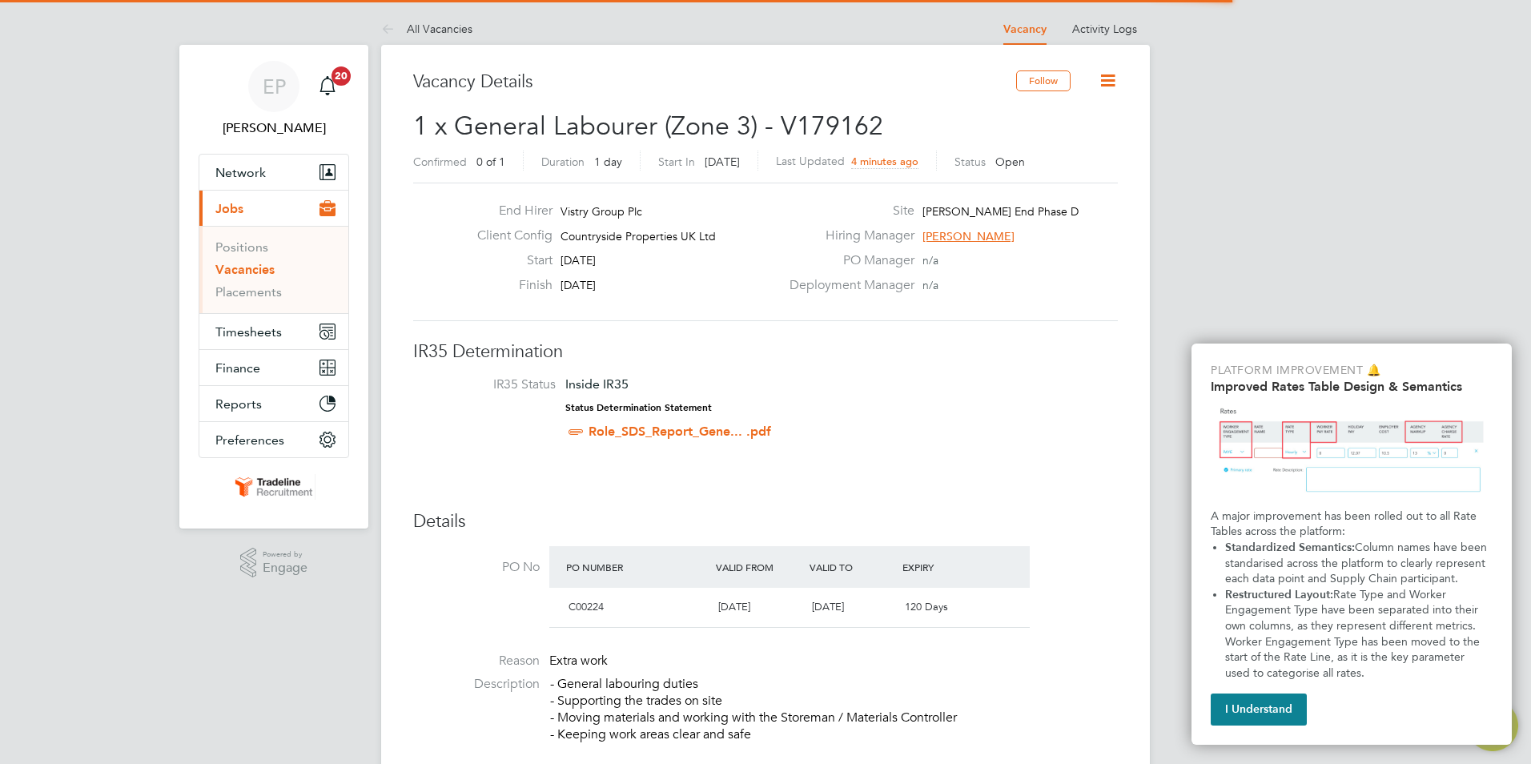  Describe the element at coordinates (1352, 451) in the screenshot. I see `img: Updated Rates Table Design & Semantics` at that location.